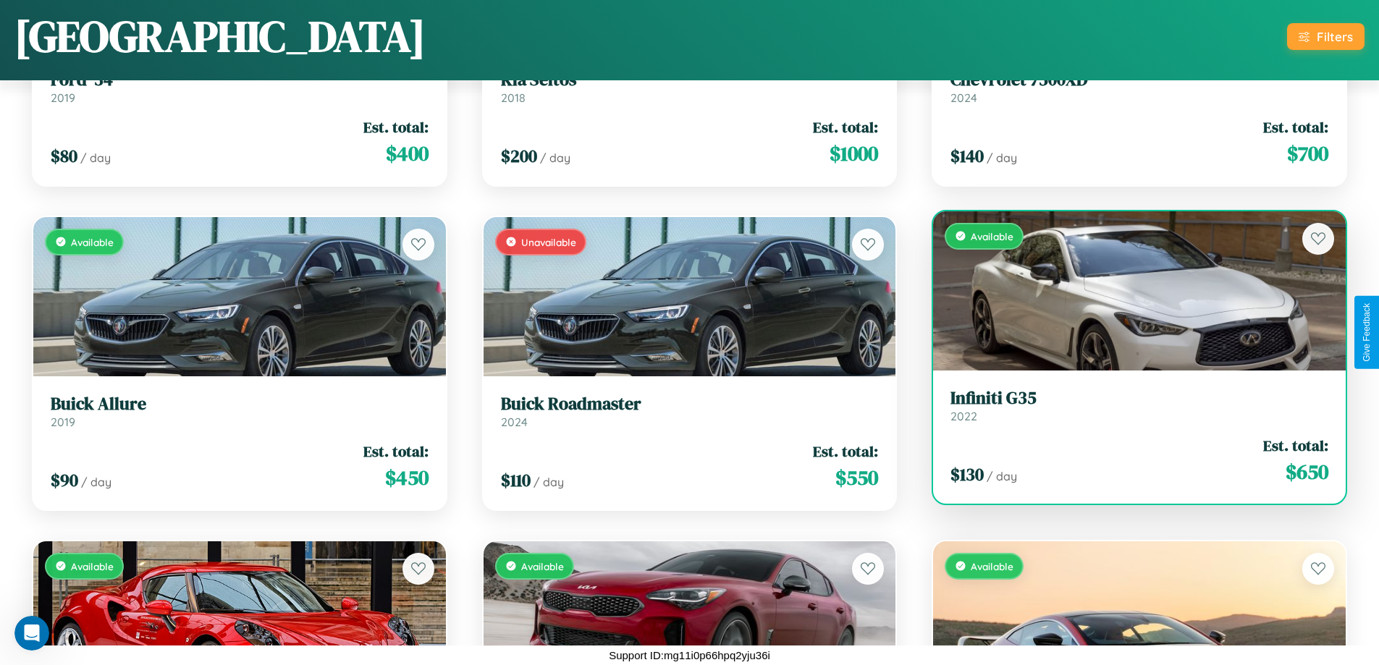 This screenshot has height=665, width=1379. Describe the element at coordinates (1307, 472) in the screenshot. I see `span: $ 650` at that location.